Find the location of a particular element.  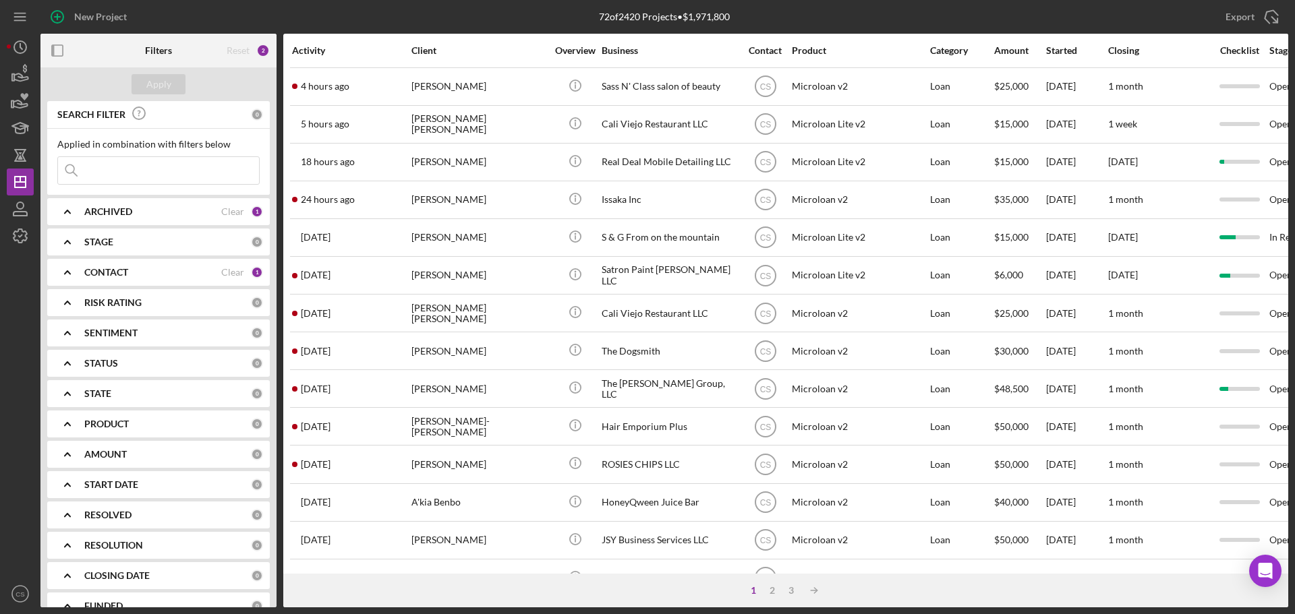

div: Overview is located at coordinates (575, 51).